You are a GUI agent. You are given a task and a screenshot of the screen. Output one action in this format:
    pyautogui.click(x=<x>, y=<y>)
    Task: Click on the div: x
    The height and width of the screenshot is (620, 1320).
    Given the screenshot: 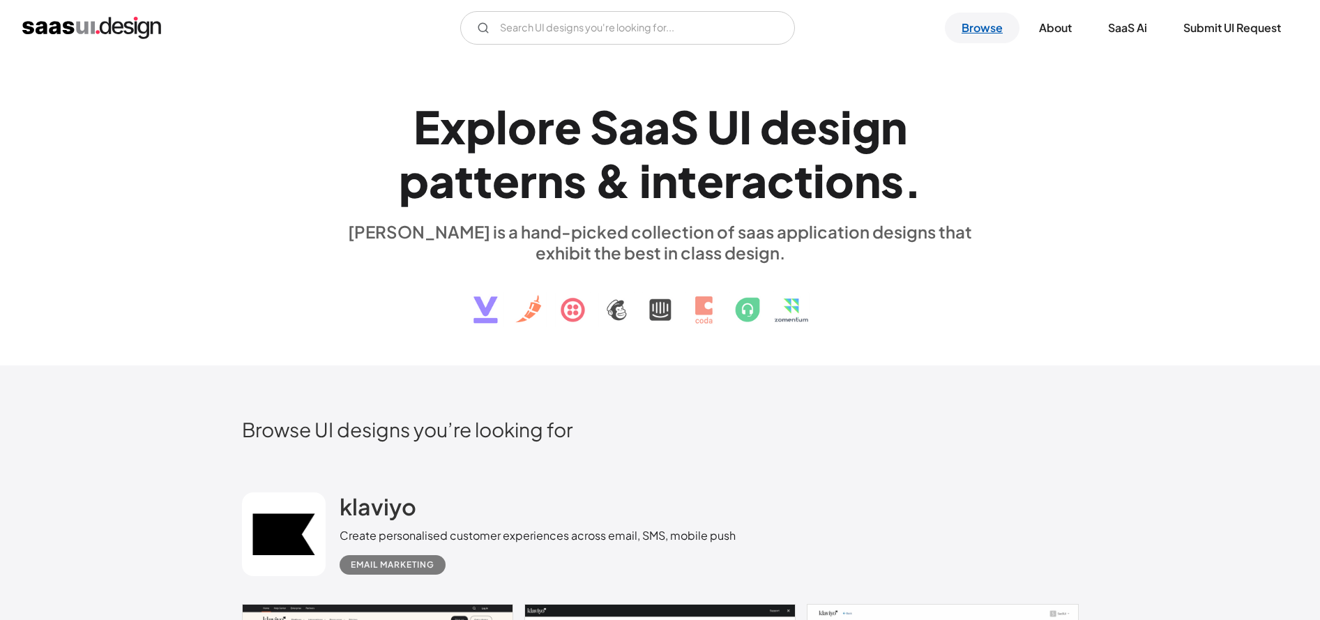 What is the action you would take?
    pyautogui.click(x=453, y=126)
    